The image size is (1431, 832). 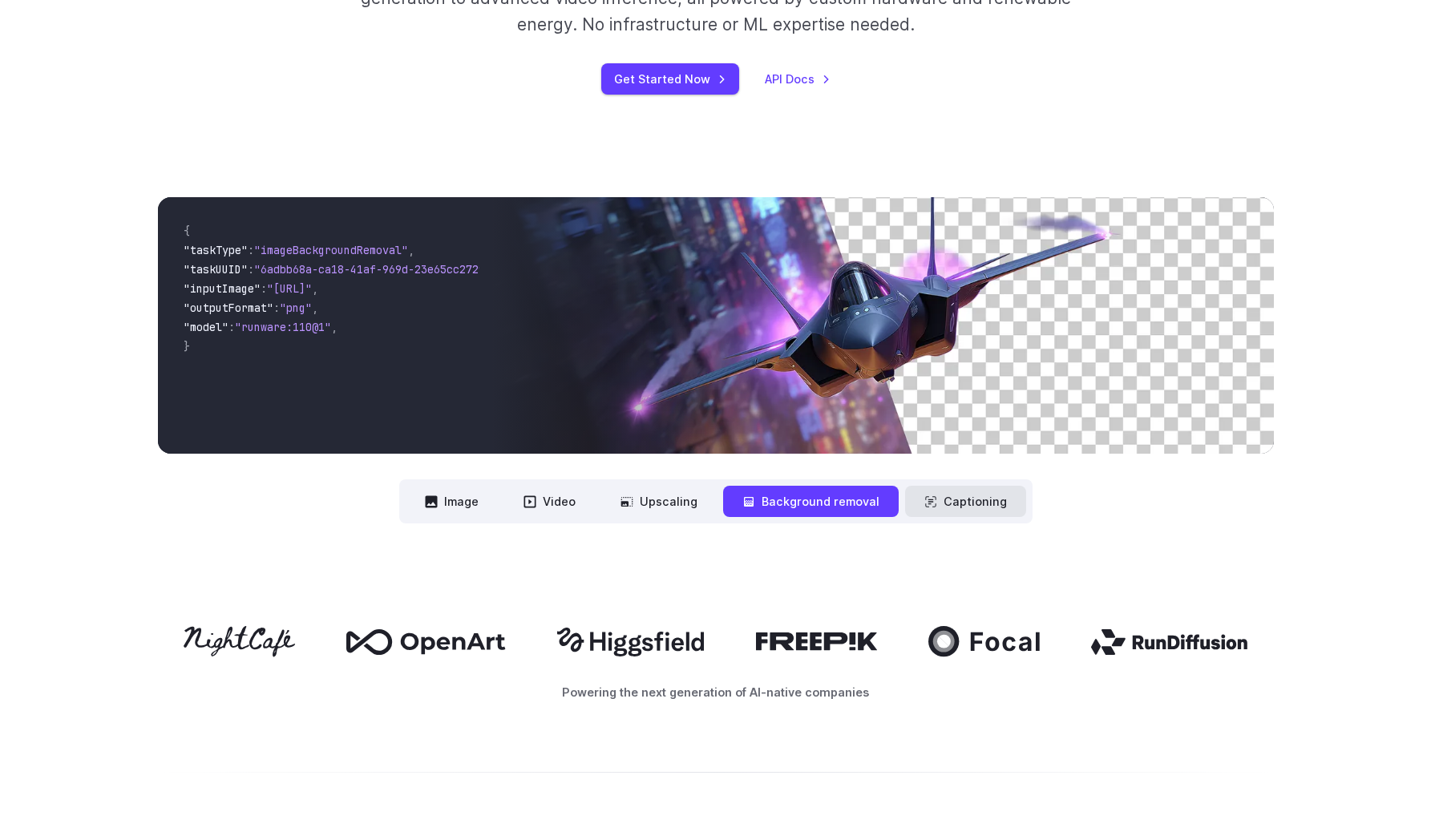 What do you see at coordinates (798, 79) in the screenshot?
I see `a: API Docs` at bounding box center [798, 79].